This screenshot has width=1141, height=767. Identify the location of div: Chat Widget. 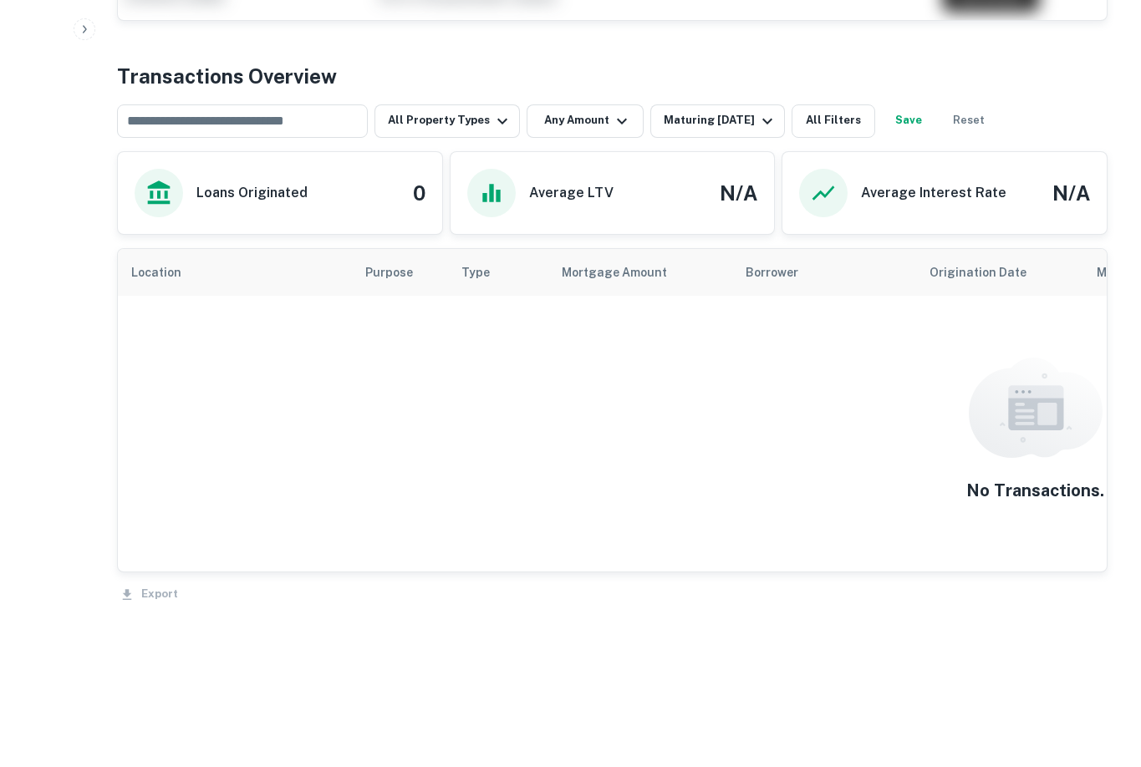
(1099, 674).